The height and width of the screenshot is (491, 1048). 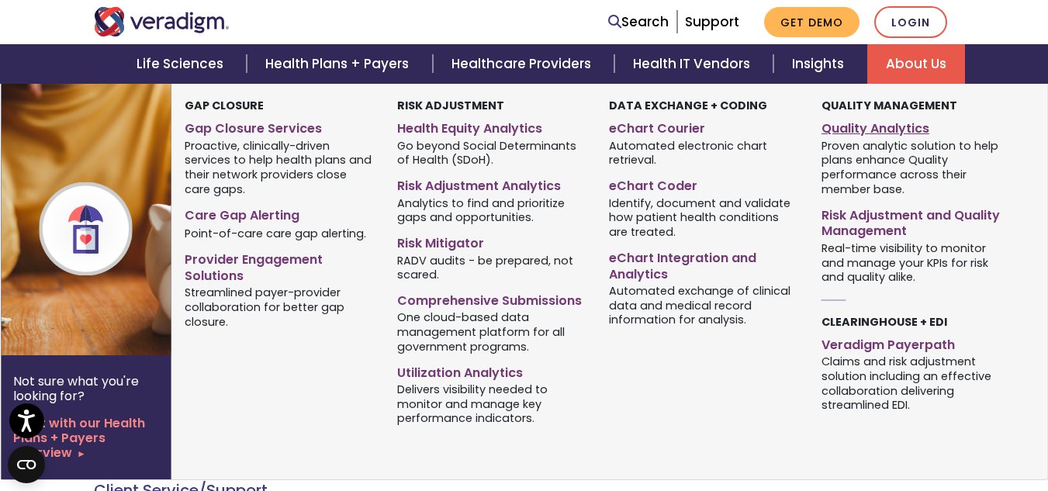 What do you see at coordinates (491, 152) in the screenshot?
I see `span: Go beyond Social Determinants of Health (SDoH).` at bounding box center [491, 152].